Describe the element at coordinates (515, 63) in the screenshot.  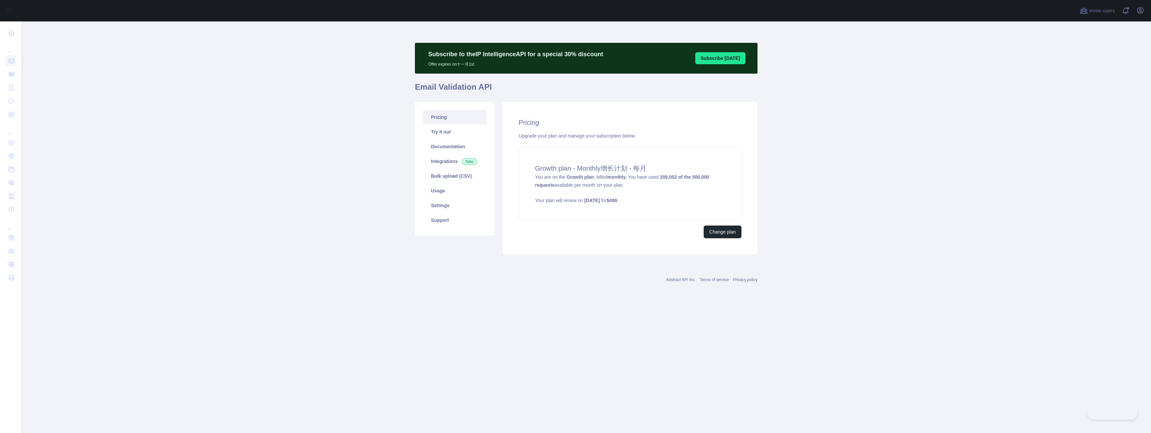
I see `p: Offer expires on 十一月 1st.` at that location.